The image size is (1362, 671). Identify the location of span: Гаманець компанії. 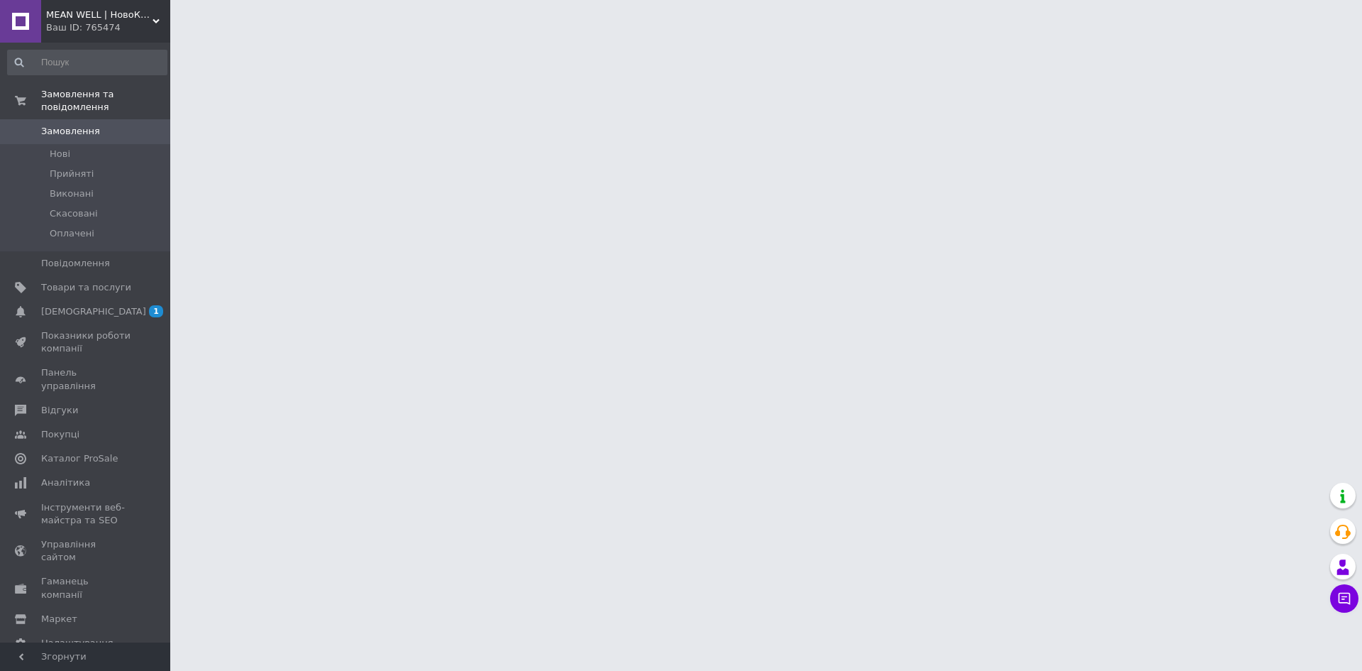
(86, 588).